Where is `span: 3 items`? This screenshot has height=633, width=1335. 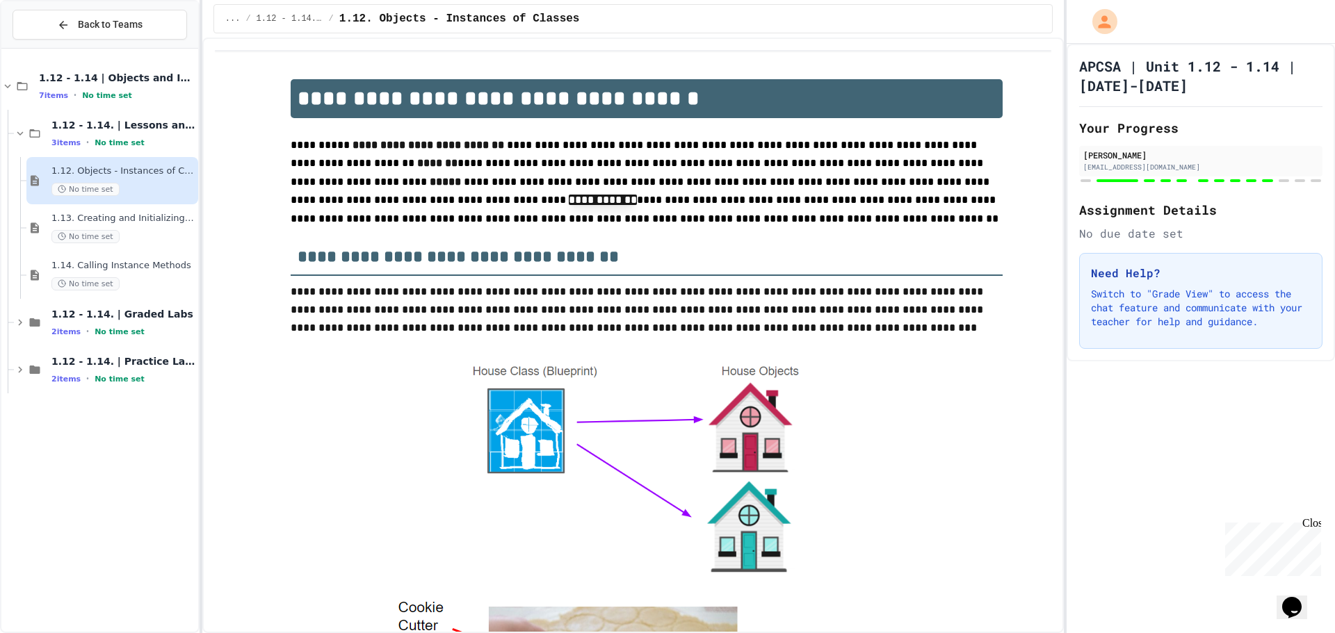 span: 3 items is located at coordinates (66, 143).